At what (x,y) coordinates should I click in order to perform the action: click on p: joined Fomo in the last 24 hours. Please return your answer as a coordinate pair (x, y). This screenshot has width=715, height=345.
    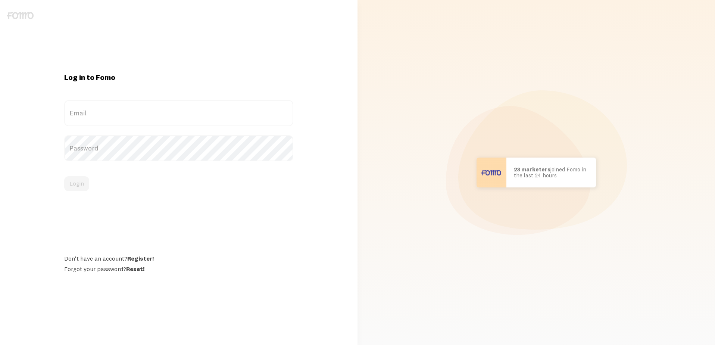
    Looking at the image, I should click on (552, 173).